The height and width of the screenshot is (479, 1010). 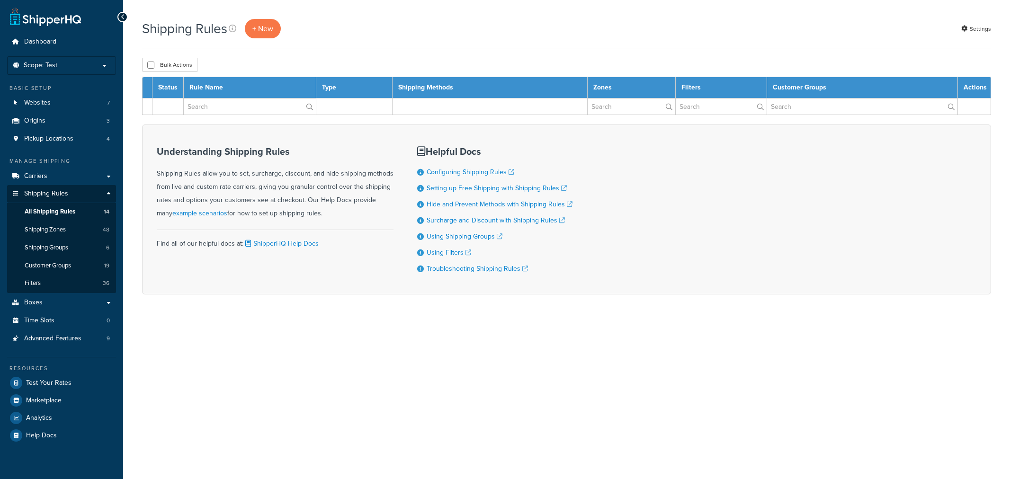 I want to click on a: Carriers, so click(x=62, y=176).